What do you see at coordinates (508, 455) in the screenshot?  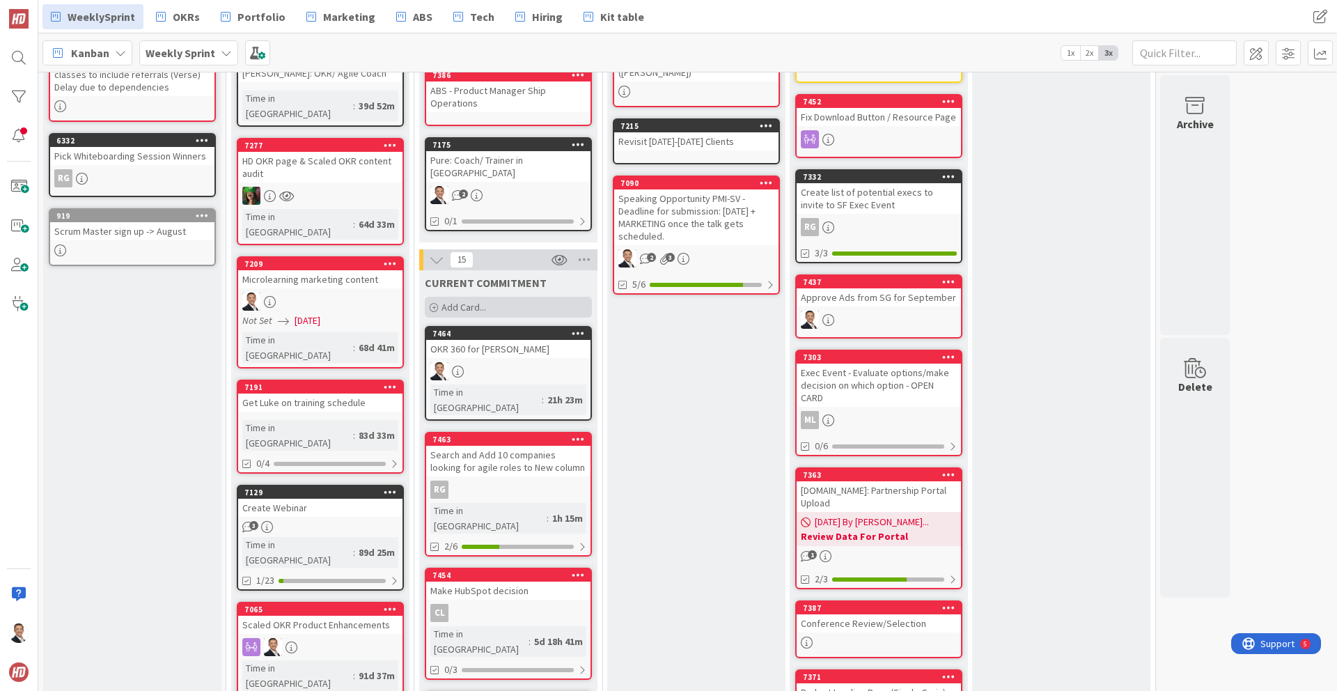 I see `div: 7463Search and Add 10 companies looking for agile roles to New column` at bounding box center [508, 455].